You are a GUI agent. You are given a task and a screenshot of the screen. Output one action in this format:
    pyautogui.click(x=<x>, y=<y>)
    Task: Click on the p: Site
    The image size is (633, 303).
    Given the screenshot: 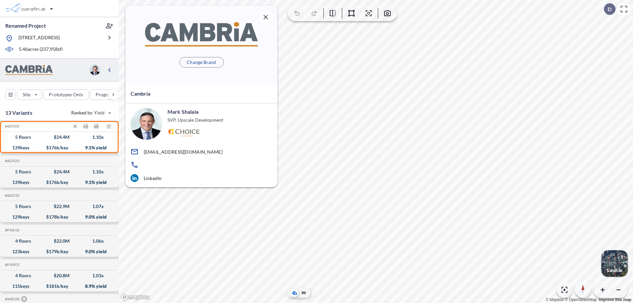 What is the action you would take?
    pyautogui.click(x=26, y=95)
    